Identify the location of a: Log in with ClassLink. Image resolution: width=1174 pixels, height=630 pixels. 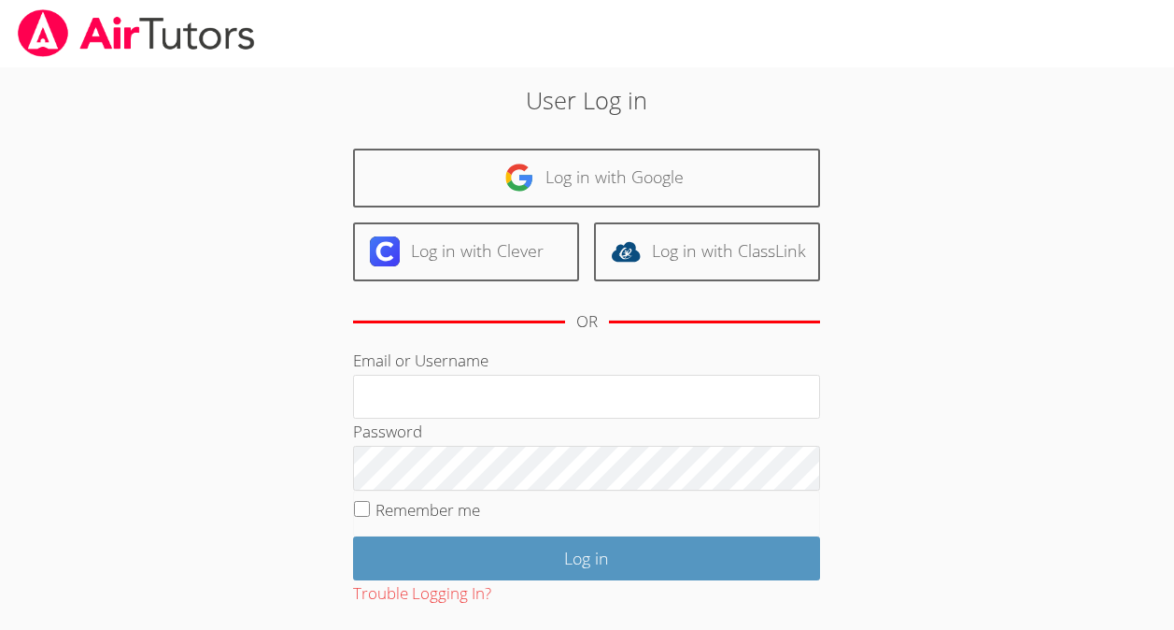
(707, 251).